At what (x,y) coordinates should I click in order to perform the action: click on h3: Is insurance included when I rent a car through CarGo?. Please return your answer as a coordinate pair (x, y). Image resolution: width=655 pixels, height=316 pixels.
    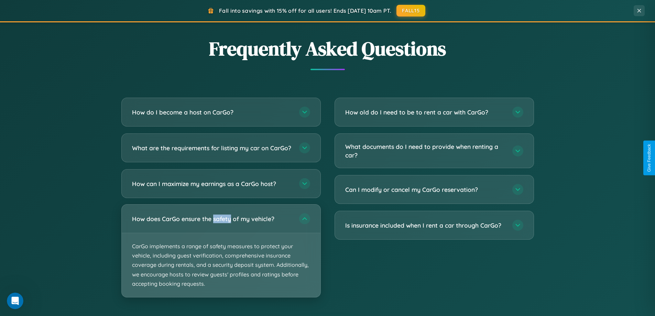
    Looking at the image, I should click on (426, 225).